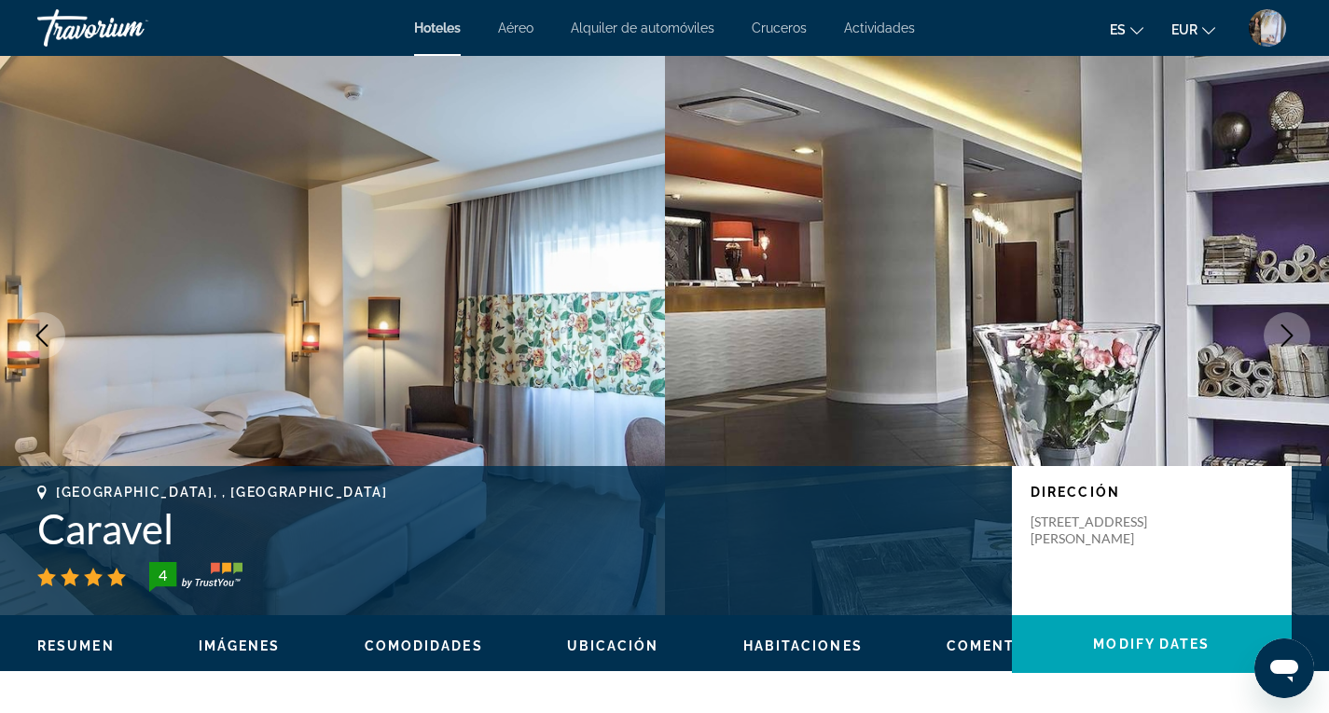 The image size is (1329, 713). Describe the element at coordinates (42, 336) in the screenshot. I see `button: Previous image` at that location.